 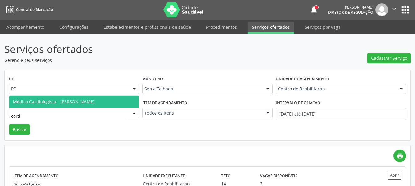 What do you see at coordinates (389, 58) in the screenshot?
I see `button: Cadastrar Serviço` at bounding box center [389, 58].